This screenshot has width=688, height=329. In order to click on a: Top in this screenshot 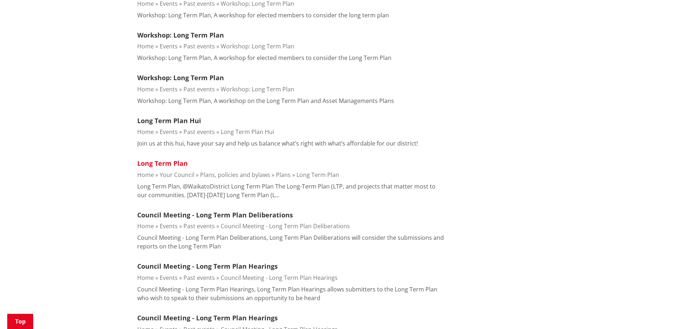, I will do `click(20, 321)`.